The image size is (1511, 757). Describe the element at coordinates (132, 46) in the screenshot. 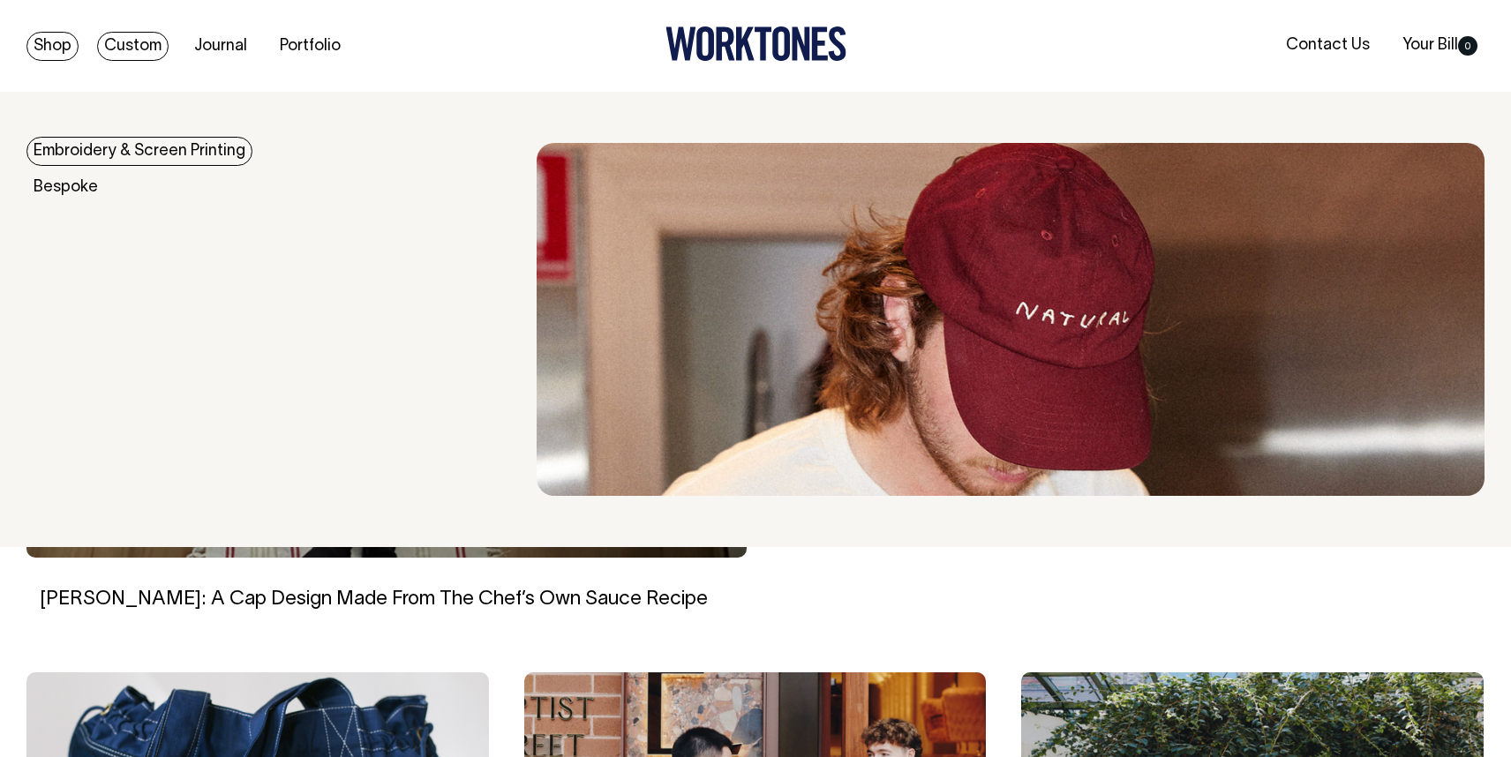

I see `a: Custom` at that location.